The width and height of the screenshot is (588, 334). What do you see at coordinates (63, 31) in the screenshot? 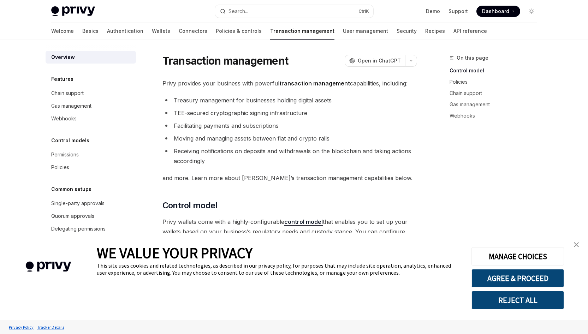
I see `a: Welcome` at bounding box center [63, 31].